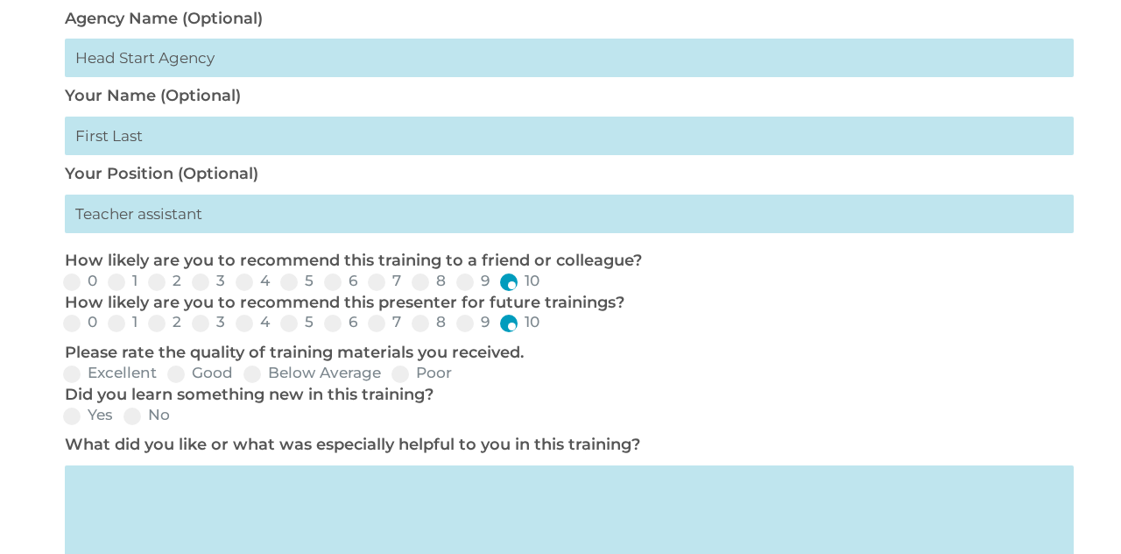 The image size is (1121, 554). What do you see at coordinates (312, 372) in the screenshot?
I see `label: Below Average` at bounding box center [312, 372].